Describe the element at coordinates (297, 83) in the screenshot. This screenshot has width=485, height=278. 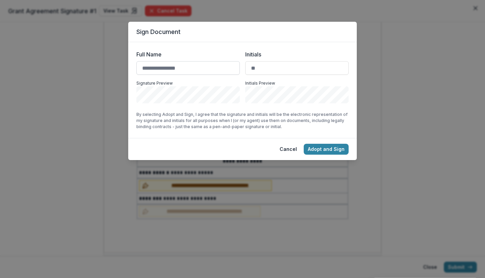
I see `p: Initials Preview` at that location.